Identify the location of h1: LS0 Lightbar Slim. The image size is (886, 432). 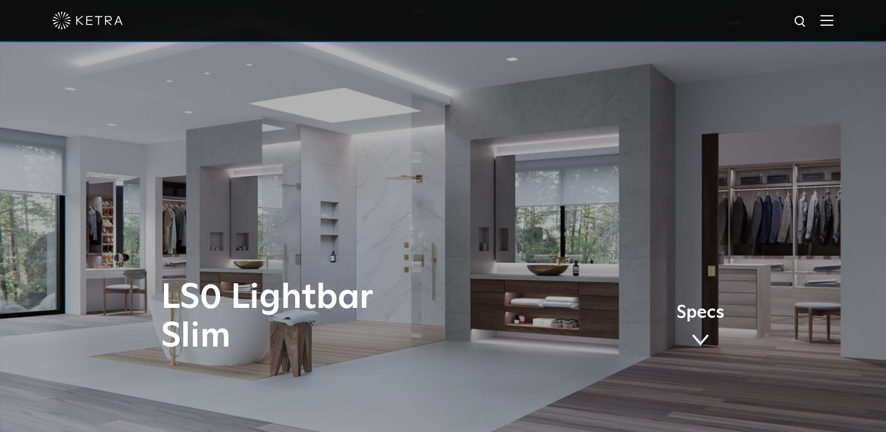
(326, 317).